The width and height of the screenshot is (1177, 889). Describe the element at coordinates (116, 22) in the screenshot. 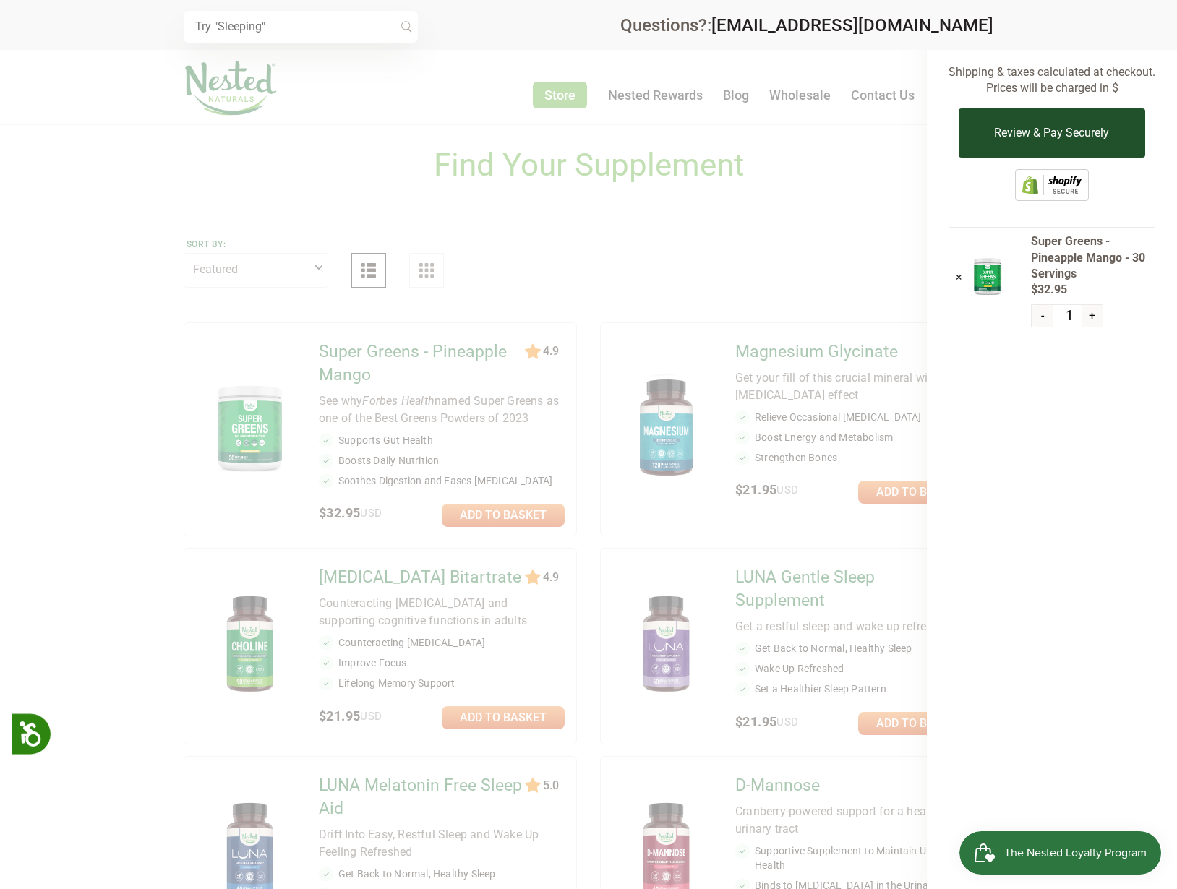

I see `span: The Nested Loyalty Program` at that location.